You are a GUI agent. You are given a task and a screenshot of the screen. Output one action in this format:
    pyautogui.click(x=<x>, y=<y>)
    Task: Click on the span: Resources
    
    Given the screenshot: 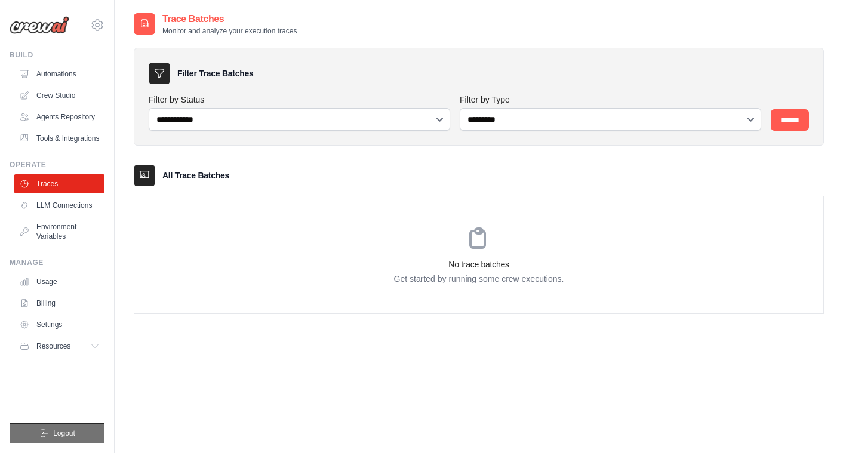 What is the action you would take?
    pyautogui.click(x=53, y=346)
    